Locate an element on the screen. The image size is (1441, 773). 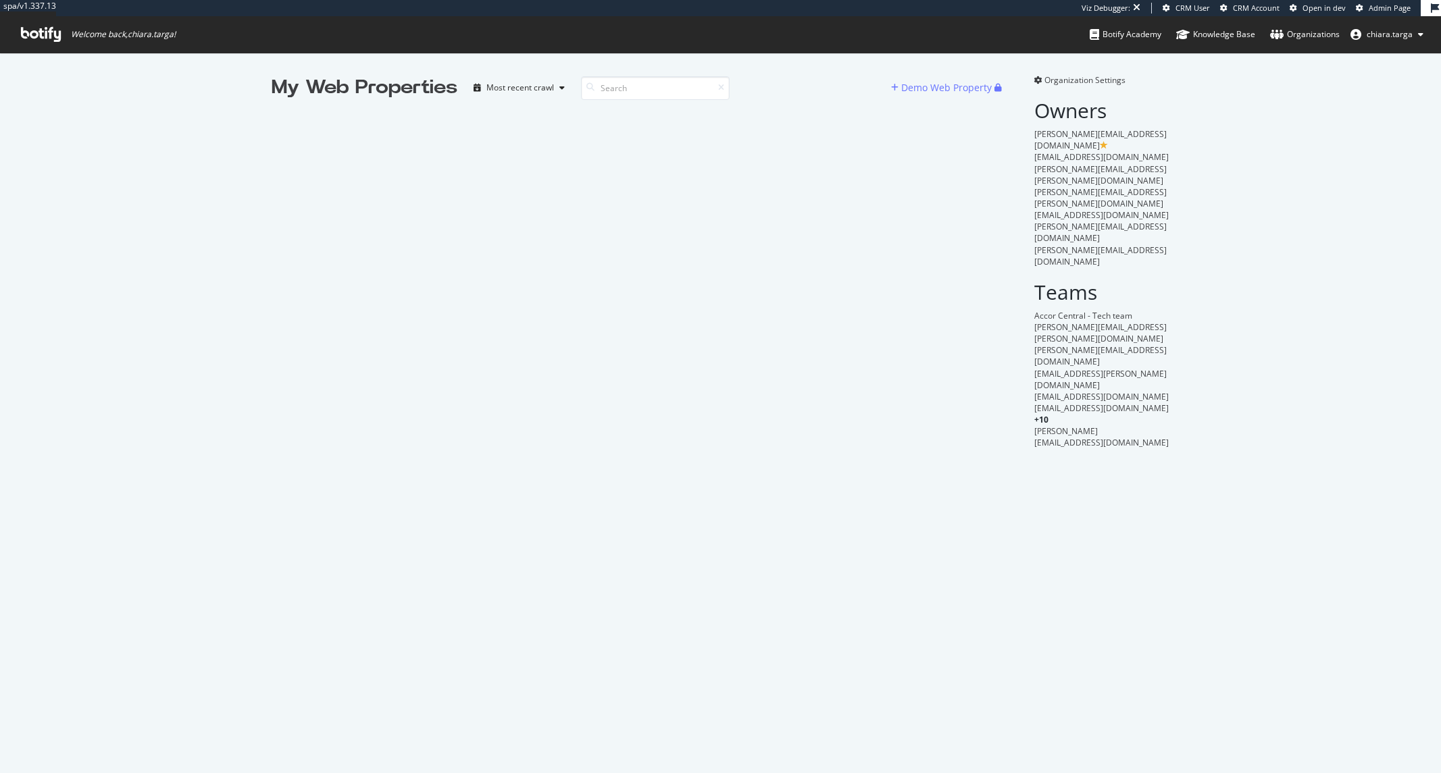
h2: Teams is located at coordinates (1102, 292).